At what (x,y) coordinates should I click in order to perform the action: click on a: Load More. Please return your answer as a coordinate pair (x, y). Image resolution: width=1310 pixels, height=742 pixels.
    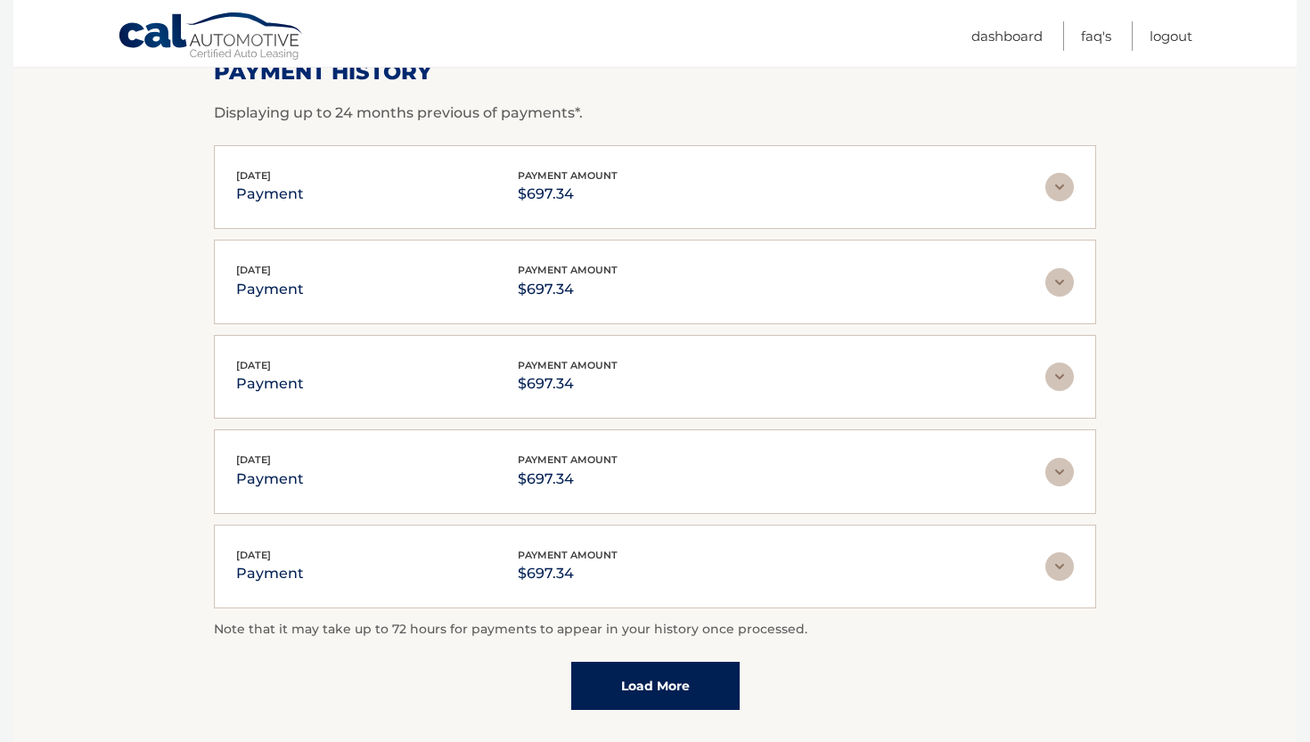
    Looking at the image, I should click on (655, 686).